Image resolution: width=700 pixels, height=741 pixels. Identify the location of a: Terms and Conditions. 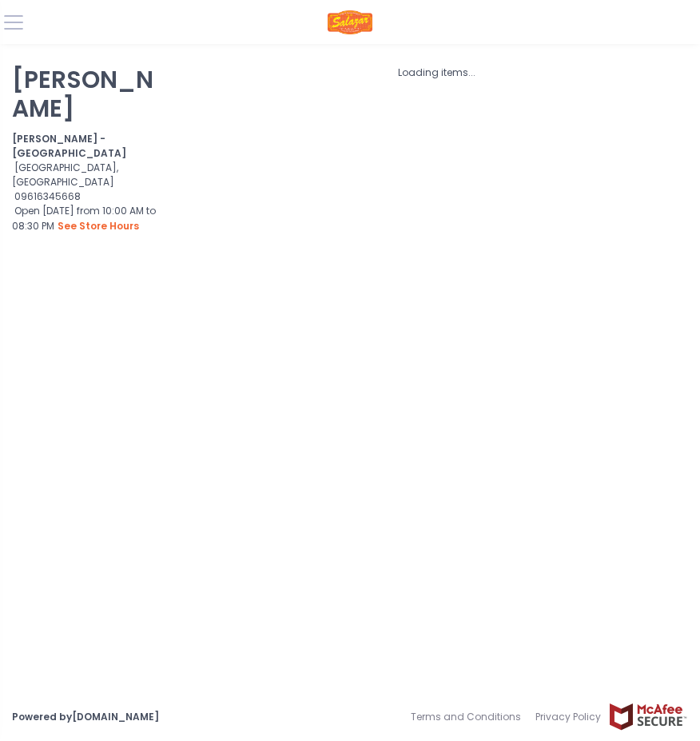
(469, 717).